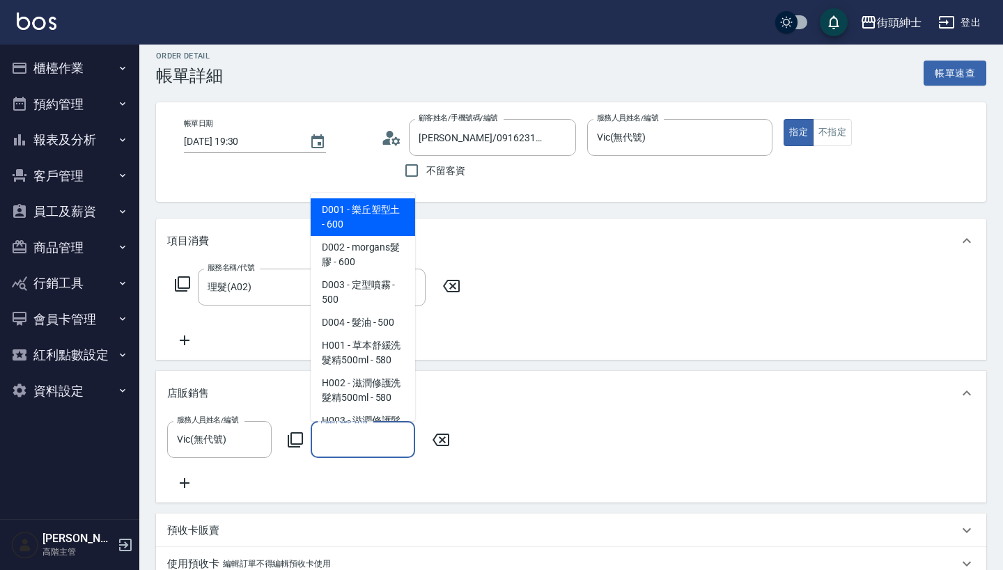  Describe the element at coordinates (458, 118) in the screenshot. I see `label: 顧客姓名/手機號碼/編號` at that location.